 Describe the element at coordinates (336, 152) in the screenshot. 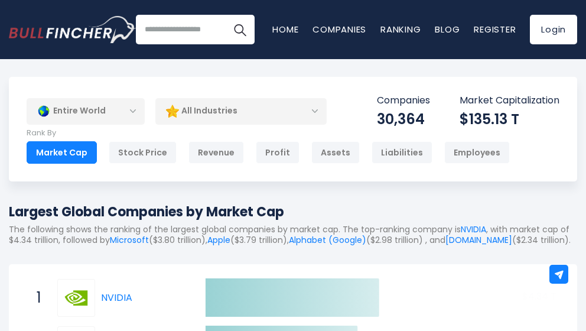

I see `div: Assets` at that location.